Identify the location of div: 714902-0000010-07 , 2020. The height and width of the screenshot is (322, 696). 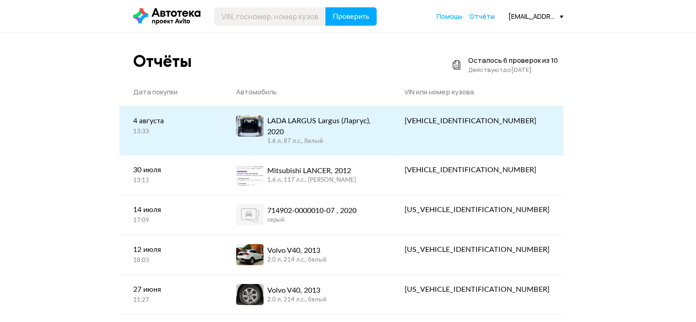
(311, 210).